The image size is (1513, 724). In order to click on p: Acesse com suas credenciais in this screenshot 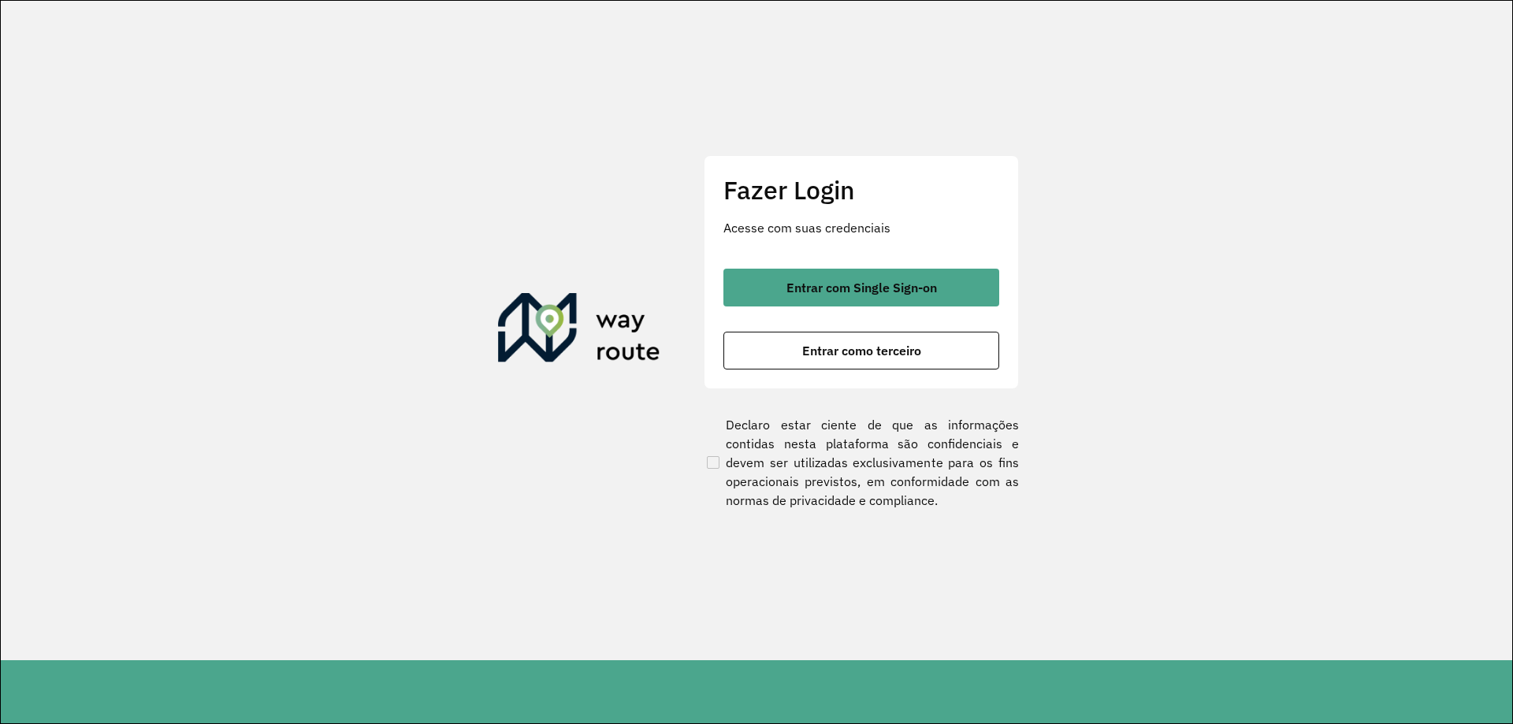, I will do `click(861, 228)`.